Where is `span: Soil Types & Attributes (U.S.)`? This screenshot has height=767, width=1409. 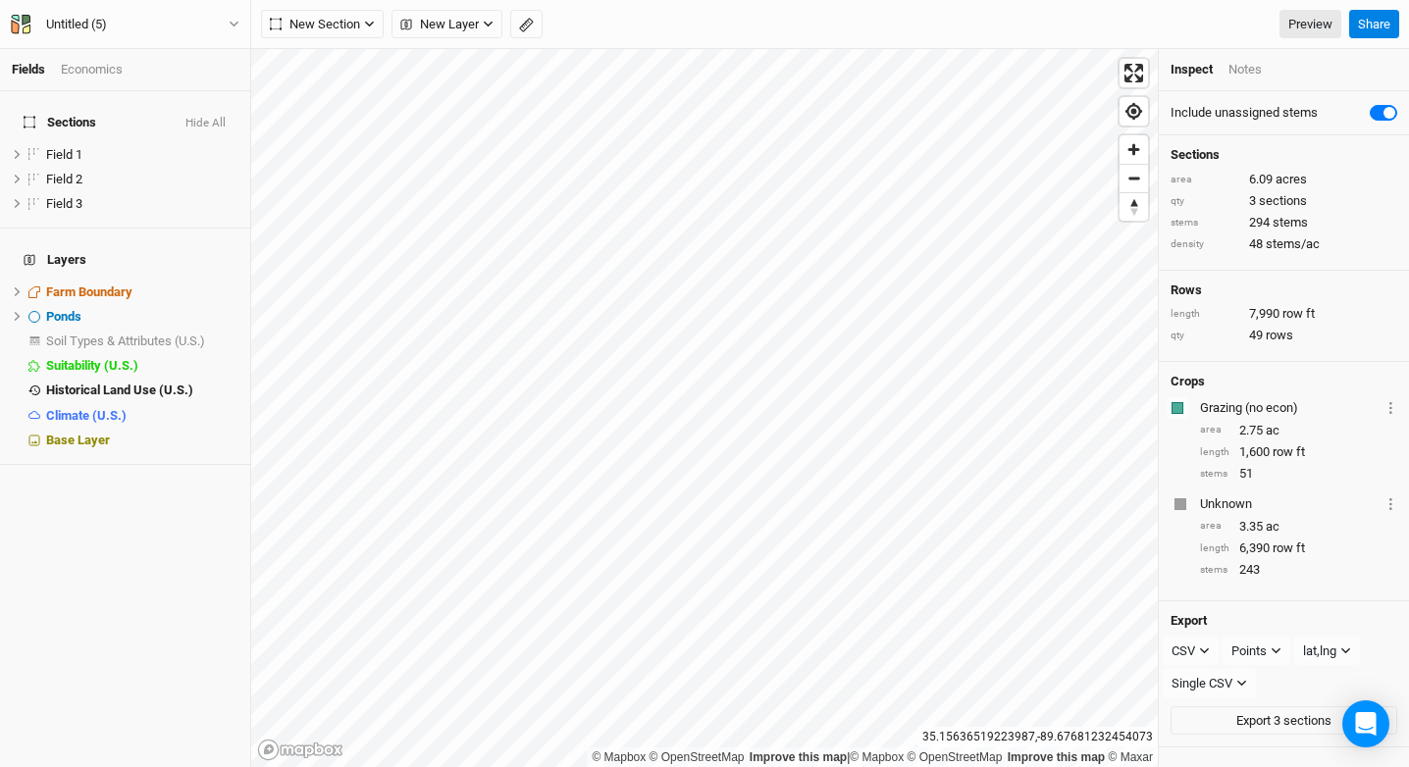
span: Soil Types & Attributes (U.S.) is located at coordinates (126, 340).